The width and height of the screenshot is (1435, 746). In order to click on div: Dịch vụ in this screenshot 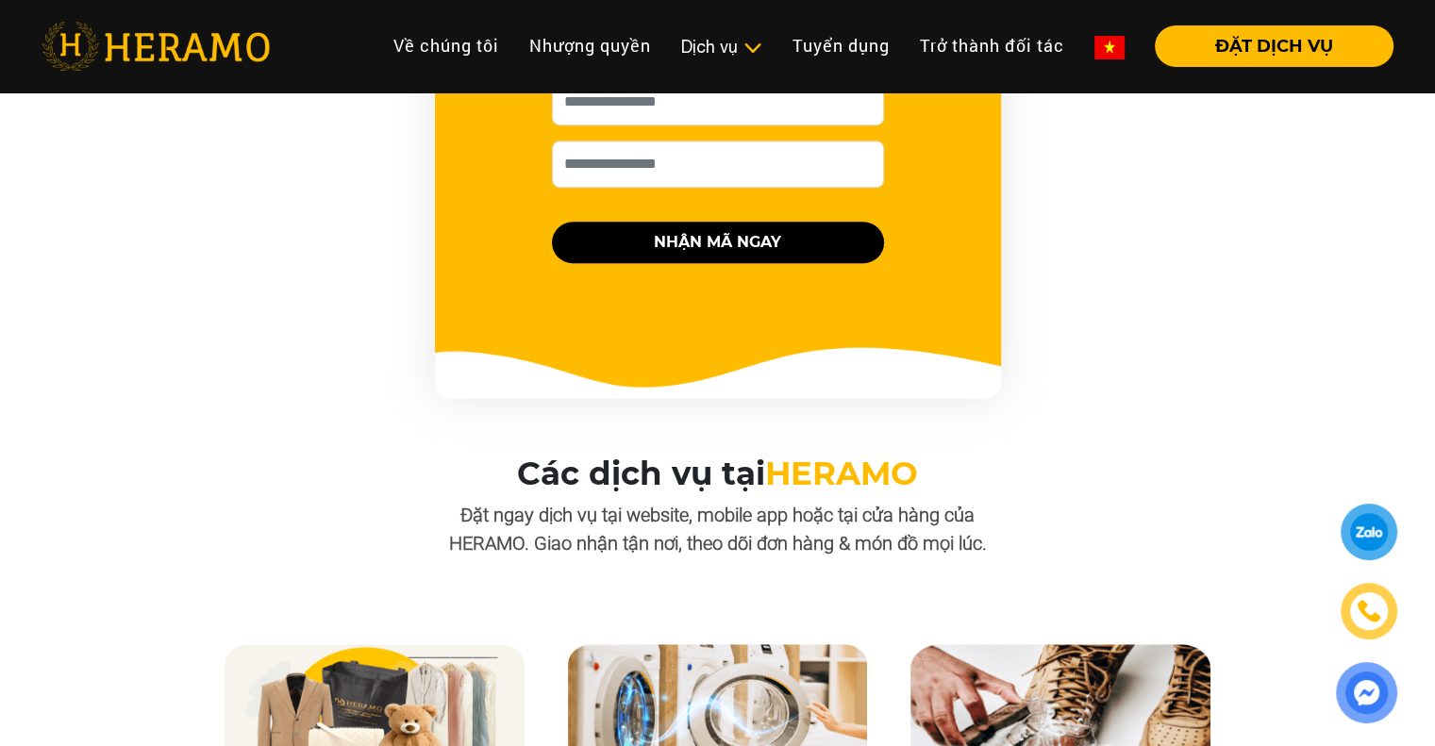, I will do `click(722, 46)`.